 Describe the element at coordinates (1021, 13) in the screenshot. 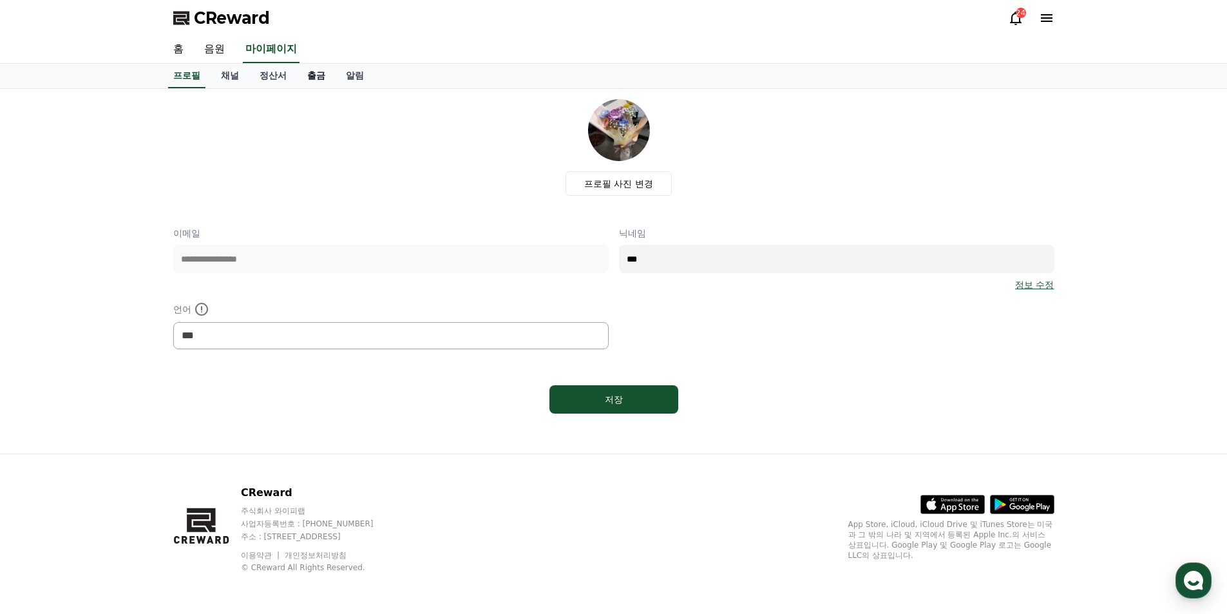

I see `div: 24` at that location.